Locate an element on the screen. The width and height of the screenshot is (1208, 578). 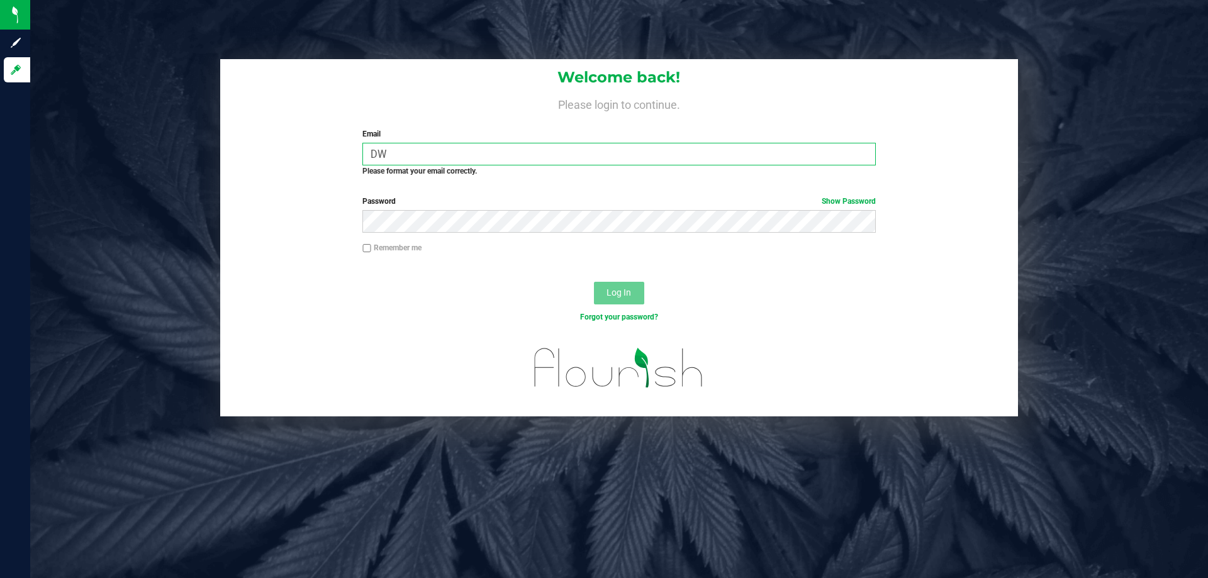
inline-svg: Log in is located at coordinates (16, 70).